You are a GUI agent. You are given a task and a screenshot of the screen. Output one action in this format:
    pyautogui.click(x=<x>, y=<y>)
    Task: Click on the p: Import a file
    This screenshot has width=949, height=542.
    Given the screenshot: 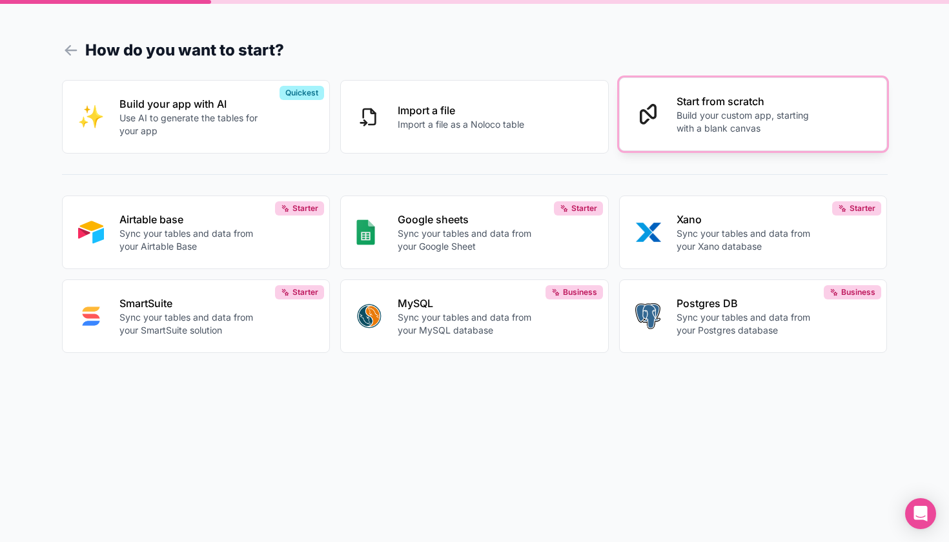 What is the action you would take?
    pyautogui.click(x=461, y=110)
    